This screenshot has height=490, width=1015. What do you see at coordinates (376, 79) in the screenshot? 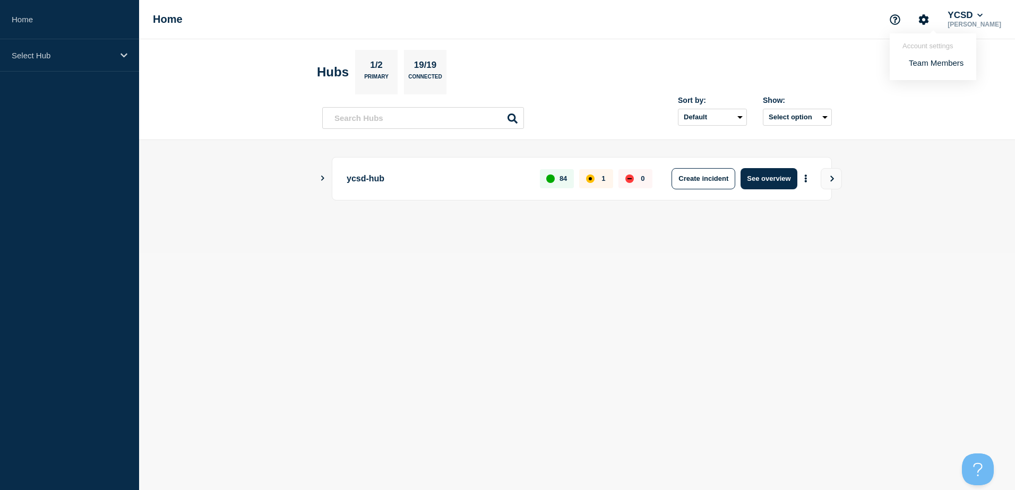
I see `p: Primary` at bounding box center [376, 79].